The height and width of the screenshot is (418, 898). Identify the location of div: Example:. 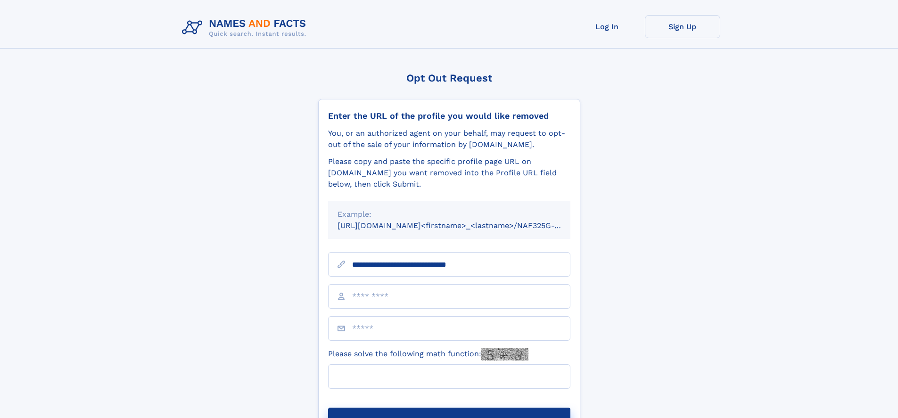
(449, 215).